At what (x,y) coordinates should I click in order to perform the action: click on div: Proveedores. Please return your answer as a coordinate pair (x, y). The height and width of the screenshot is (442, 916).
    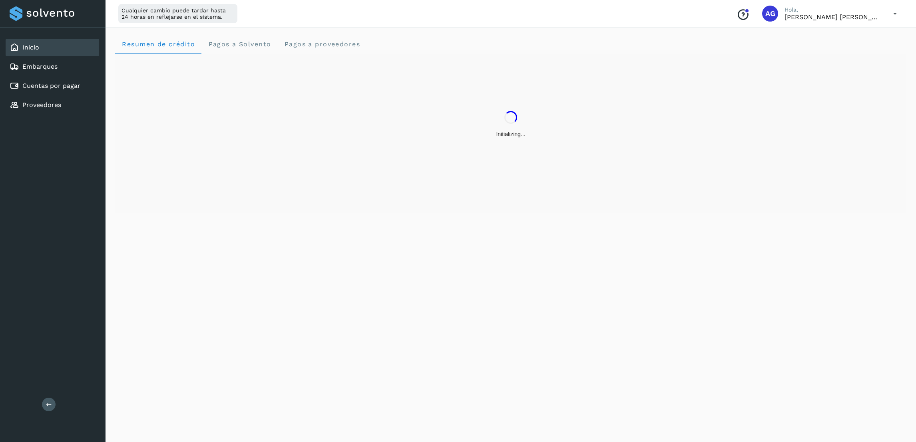
    Looking at the image, I should click on (52, 105).